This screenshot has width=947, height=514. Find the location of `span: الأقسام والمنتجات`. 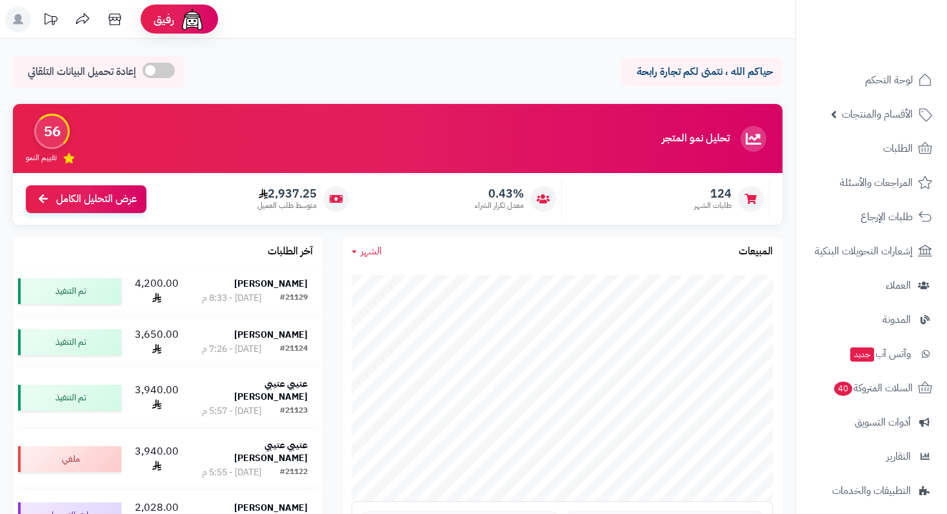

span: الأقسام والمنتجات is located at coordinates (878, 114).